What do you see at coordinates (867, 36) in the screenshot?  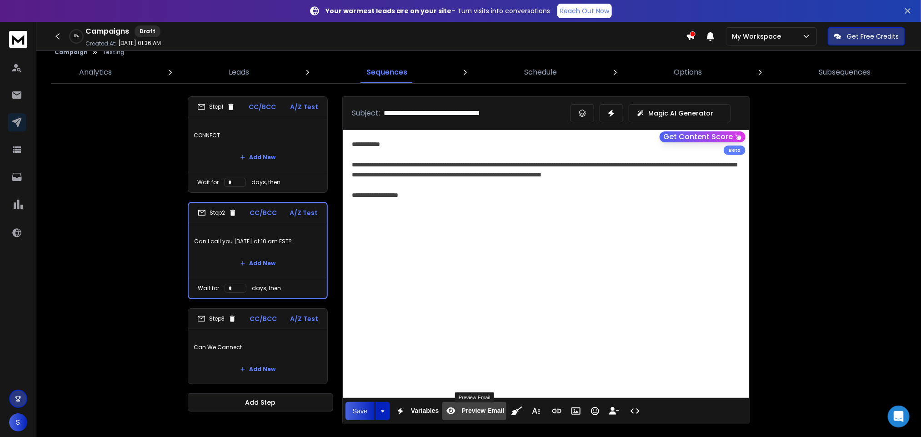 I see `button: Get Free Credits` at bounding box center [867, 36].